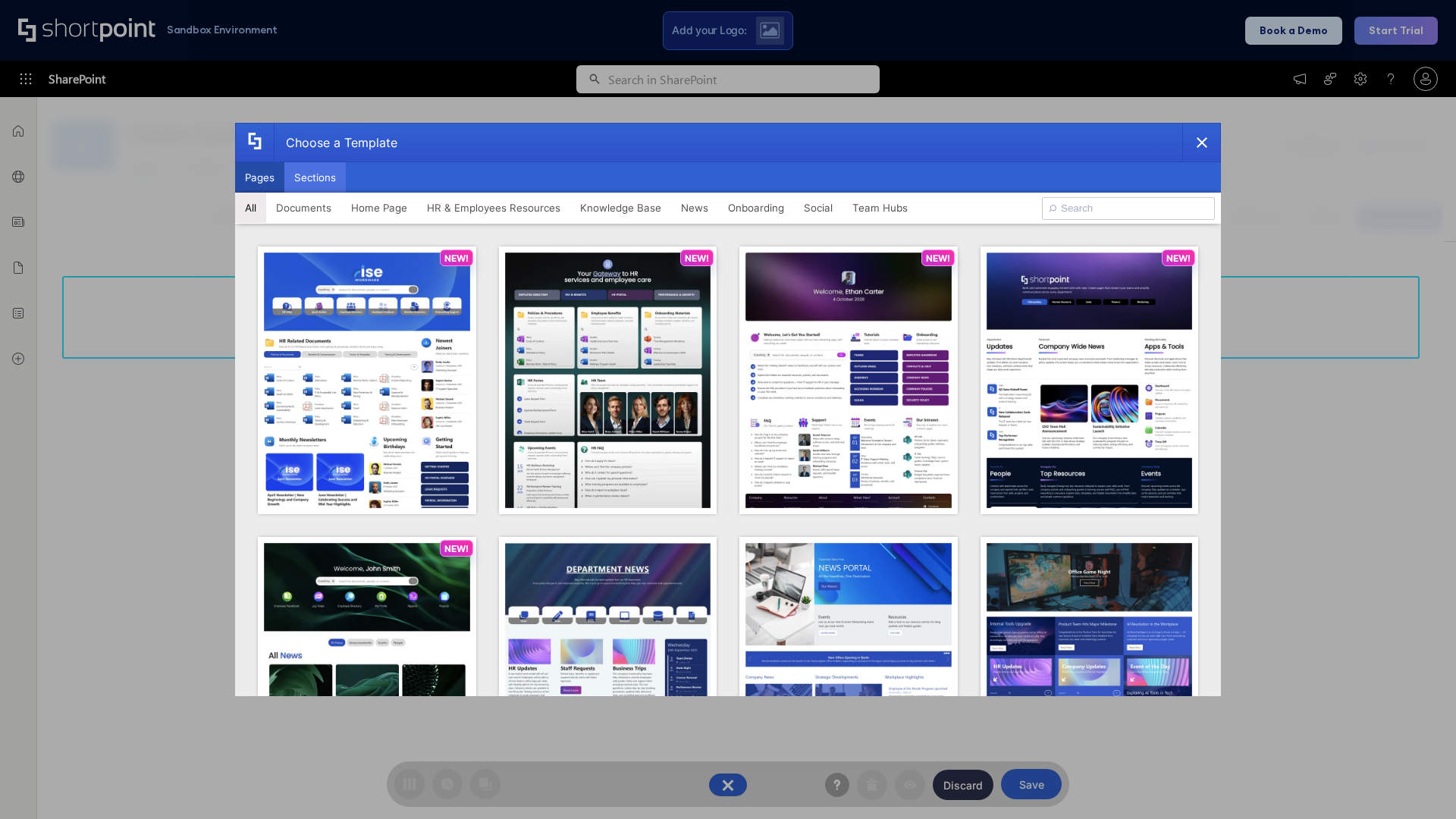  Describe the element at coordinates (494, 208) in the screenshot. I see `button: HR & Employees Resources` at that location.